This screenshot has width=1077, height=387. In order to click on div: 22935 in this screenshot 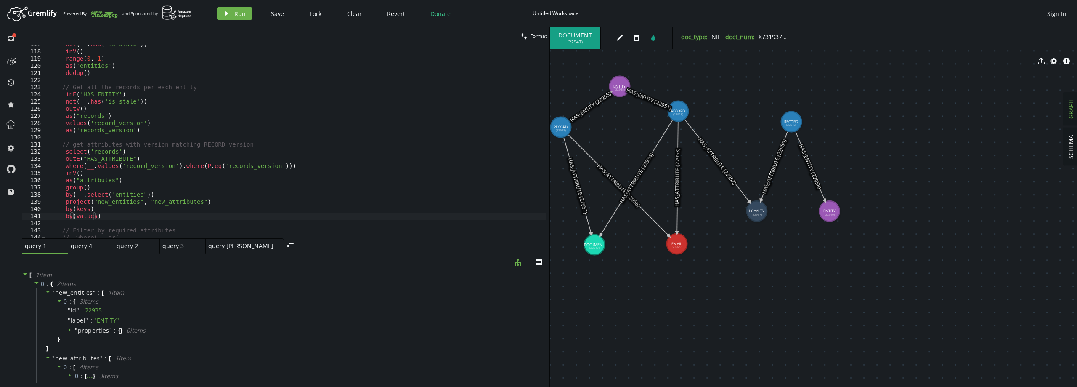, I will do `click(93, 310)`.